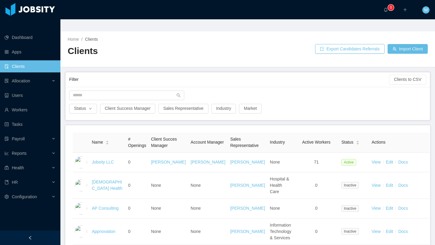 Image resolution: width=435 pixels, height=245 pixels. What do you see at coordinates (179, 96) in the screenshot?
I see `i: icon: search` at bounding box center [179, 96].